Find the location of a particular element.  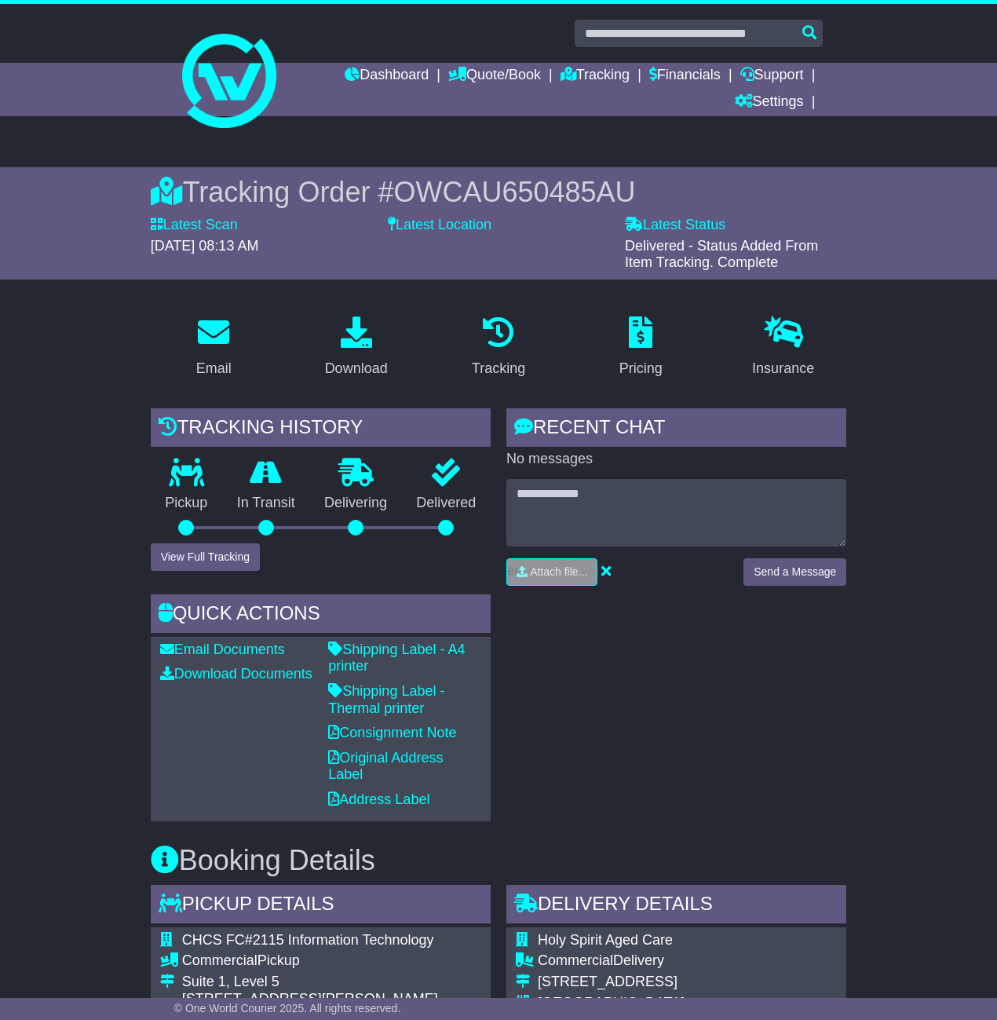

div: Delivery is located at coordinates (687, 961).